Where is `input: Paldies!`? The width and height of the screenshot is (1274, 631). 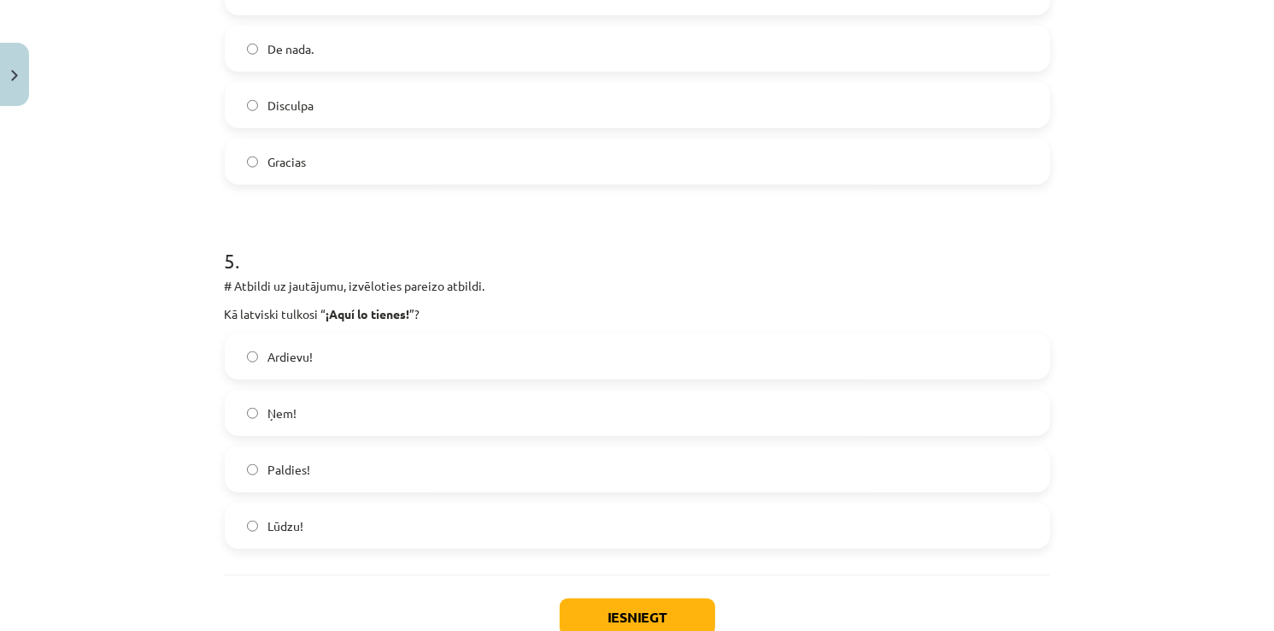
input: Paldies! is located at coordinates (252, 469).